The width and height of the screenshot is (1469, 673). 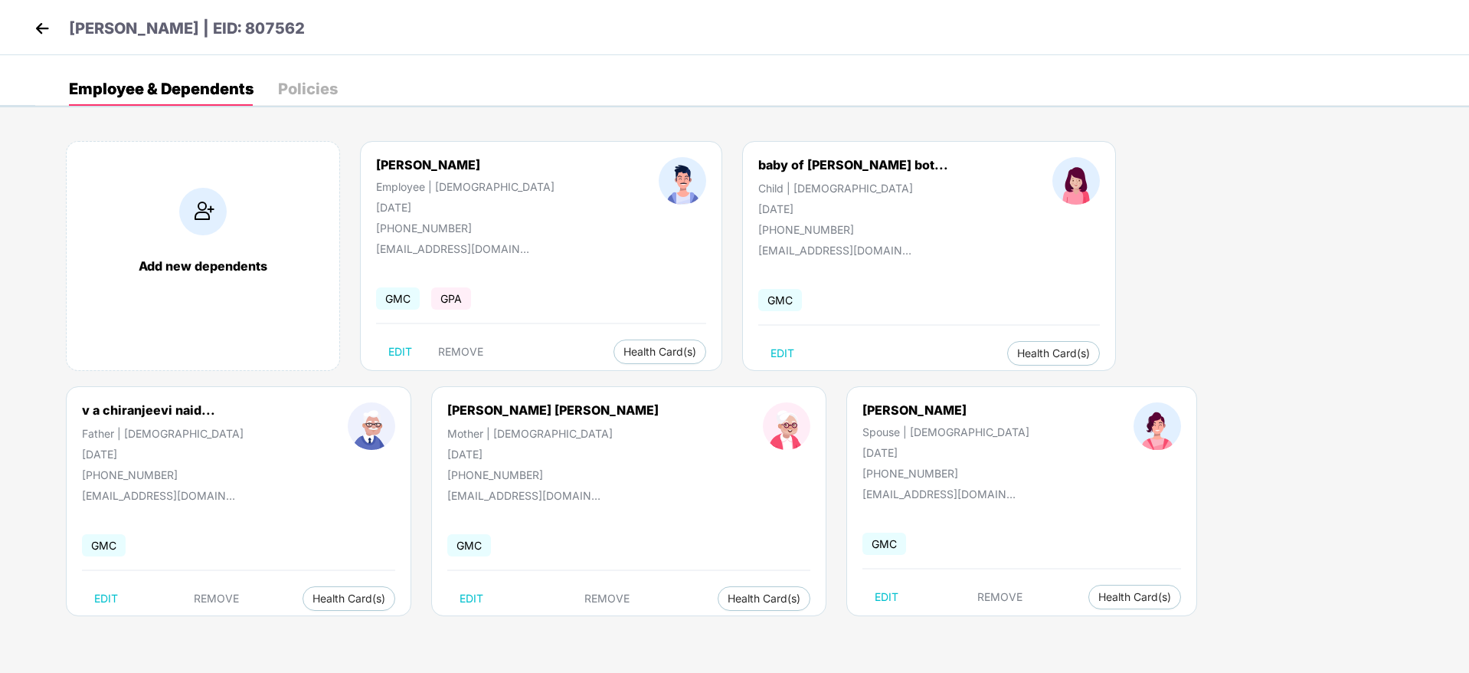 I want to click on span: GPA, so click(x=451, y=298).